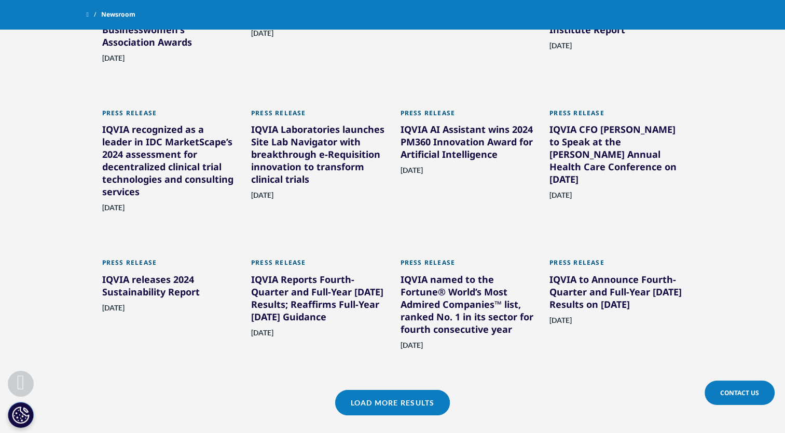 The width and height of the screenshot is (785, 433). What do you see at coordinates (739, 392) in the screenshot?
I see `a: Contact Us` at bounding box center [739, 392].